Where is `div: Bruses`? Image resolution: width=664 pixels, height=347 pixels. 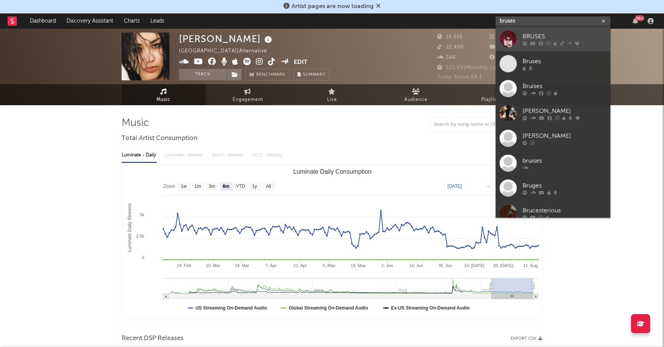 div: Bruses is located at coordinates (564, 61).